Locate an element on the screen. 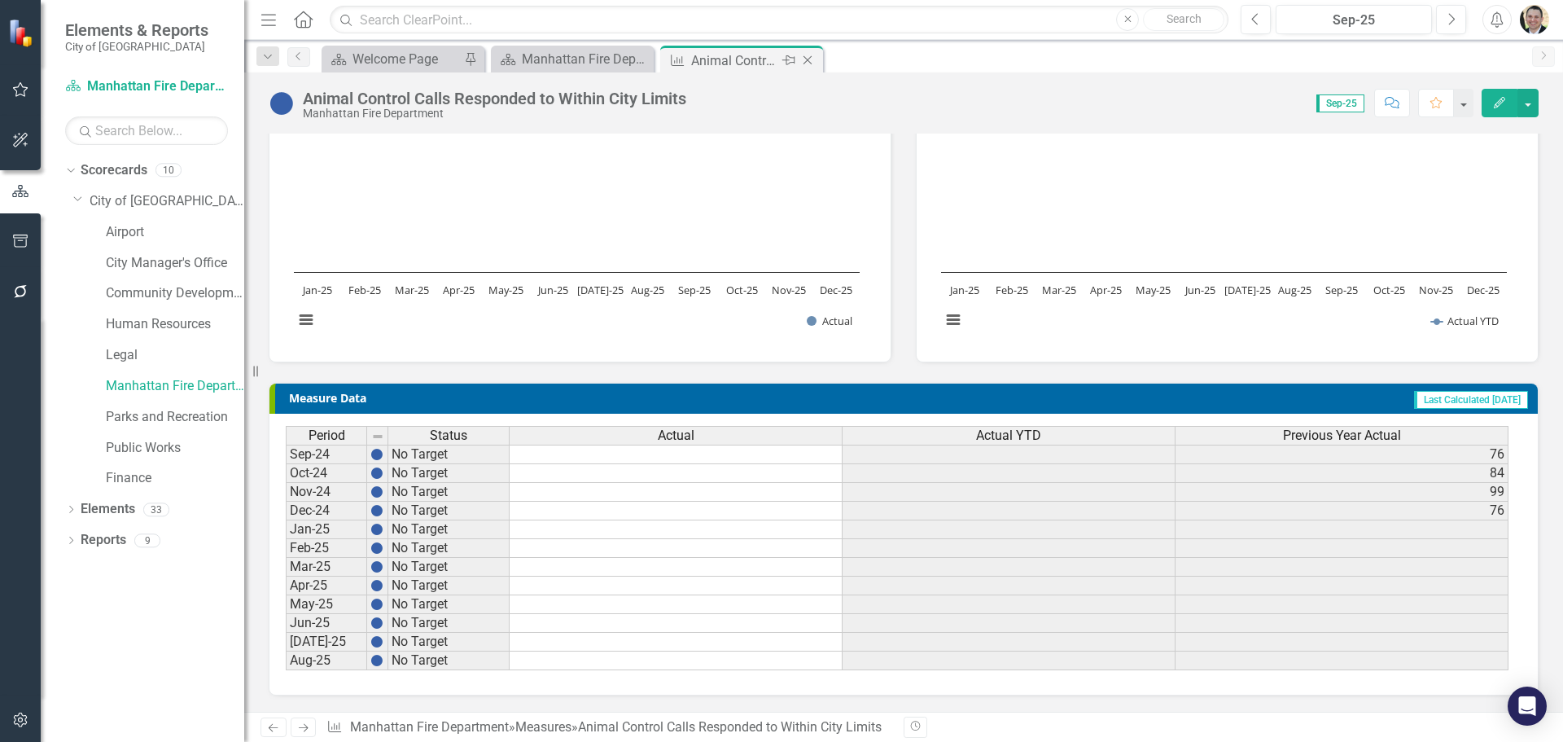 The height and width of the screenshot is (742, 1563). button: Sep-25 is located at coordinates (1354, 20).